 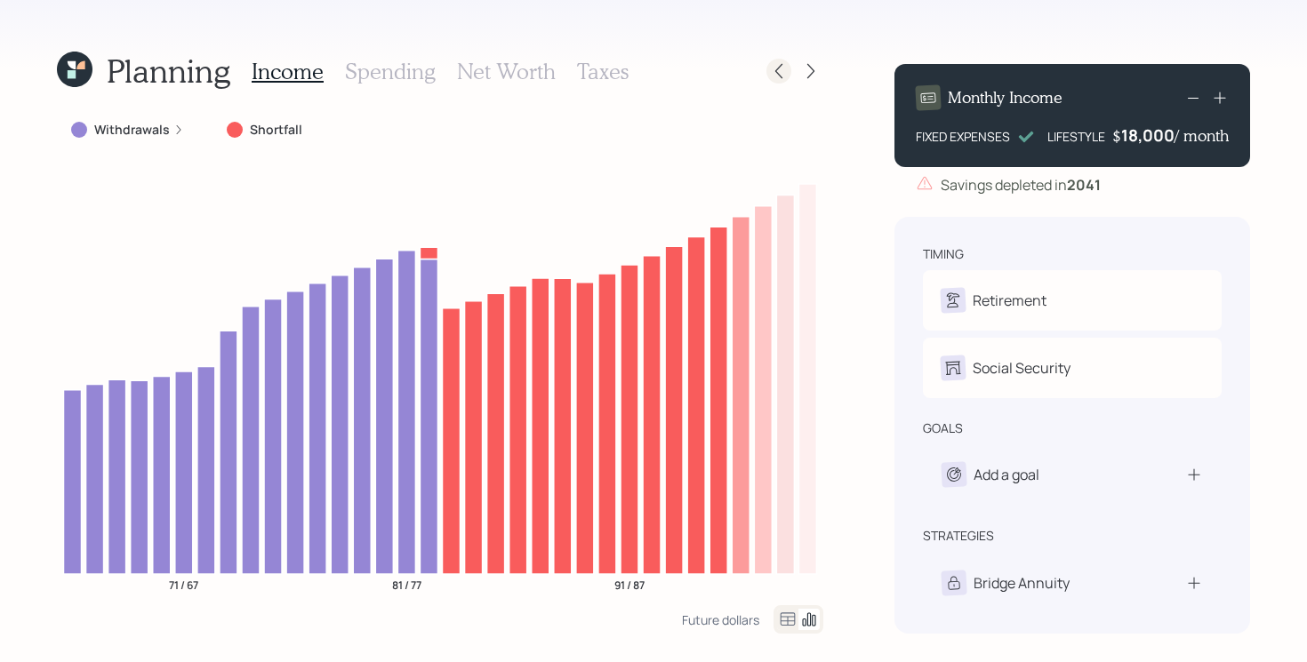 I want to click on tspan: 81 / 77, so click(x=406, y=584).